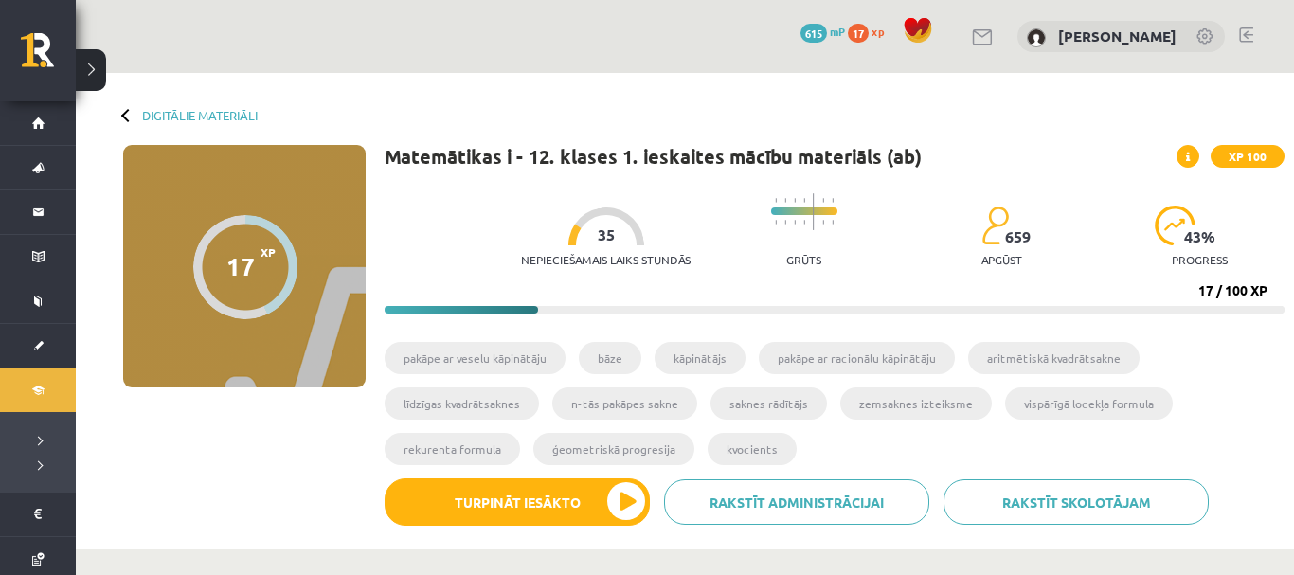 Image resolution: width=1294 pixels, height=575 pixels. Describe the element at coordinates (1200, 237) in the screenshot. I see `span: 43 %` at that location.